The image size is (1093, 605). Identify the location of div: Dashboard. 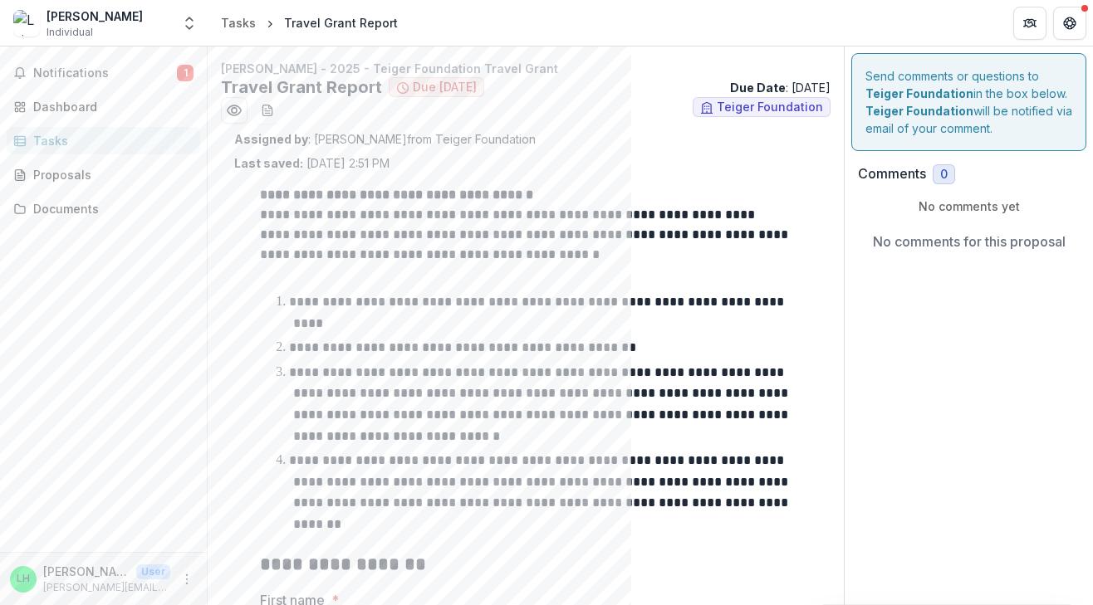
(110, 106).